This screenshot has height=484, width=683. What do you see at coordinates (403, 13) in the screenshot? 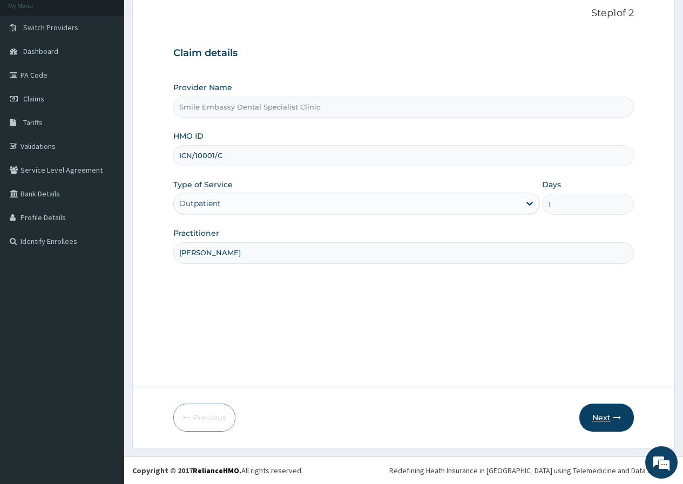
I see `p: Step 1 of 2` at bounding box center [403, 13].